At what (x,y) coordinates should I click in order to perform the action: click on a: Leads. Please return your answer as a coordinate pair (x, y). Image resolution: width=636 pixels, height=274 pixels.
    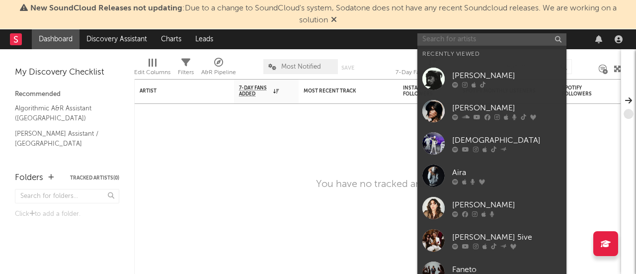
    Looking at the image, I should click on (204, 39).